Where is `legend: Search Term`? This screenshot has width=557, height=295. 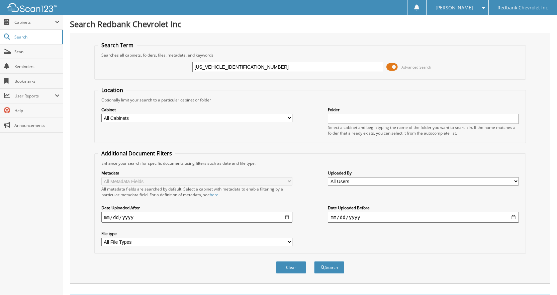
legend: Search Term is located at coordinates (117, 45).